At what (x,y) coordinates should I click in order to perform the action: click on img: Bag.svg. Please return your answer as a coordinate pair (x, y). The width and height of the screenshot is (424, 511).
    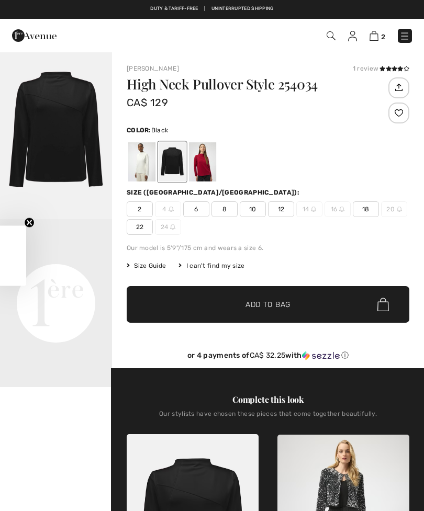
    Looking at the image, I should click on (383, 304).